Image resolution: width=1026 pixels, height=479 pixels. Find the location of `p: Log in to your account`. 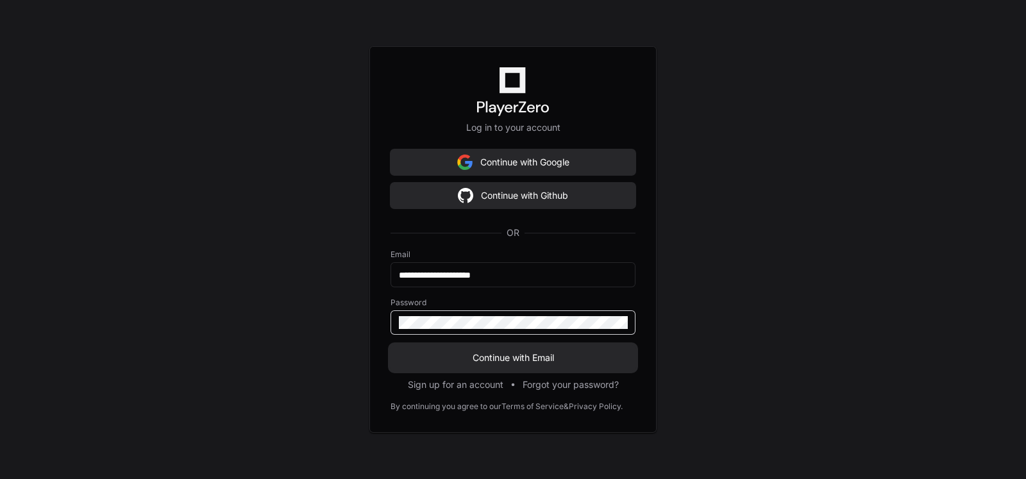

p: Log in to your account is located at coordinates (513, 128).